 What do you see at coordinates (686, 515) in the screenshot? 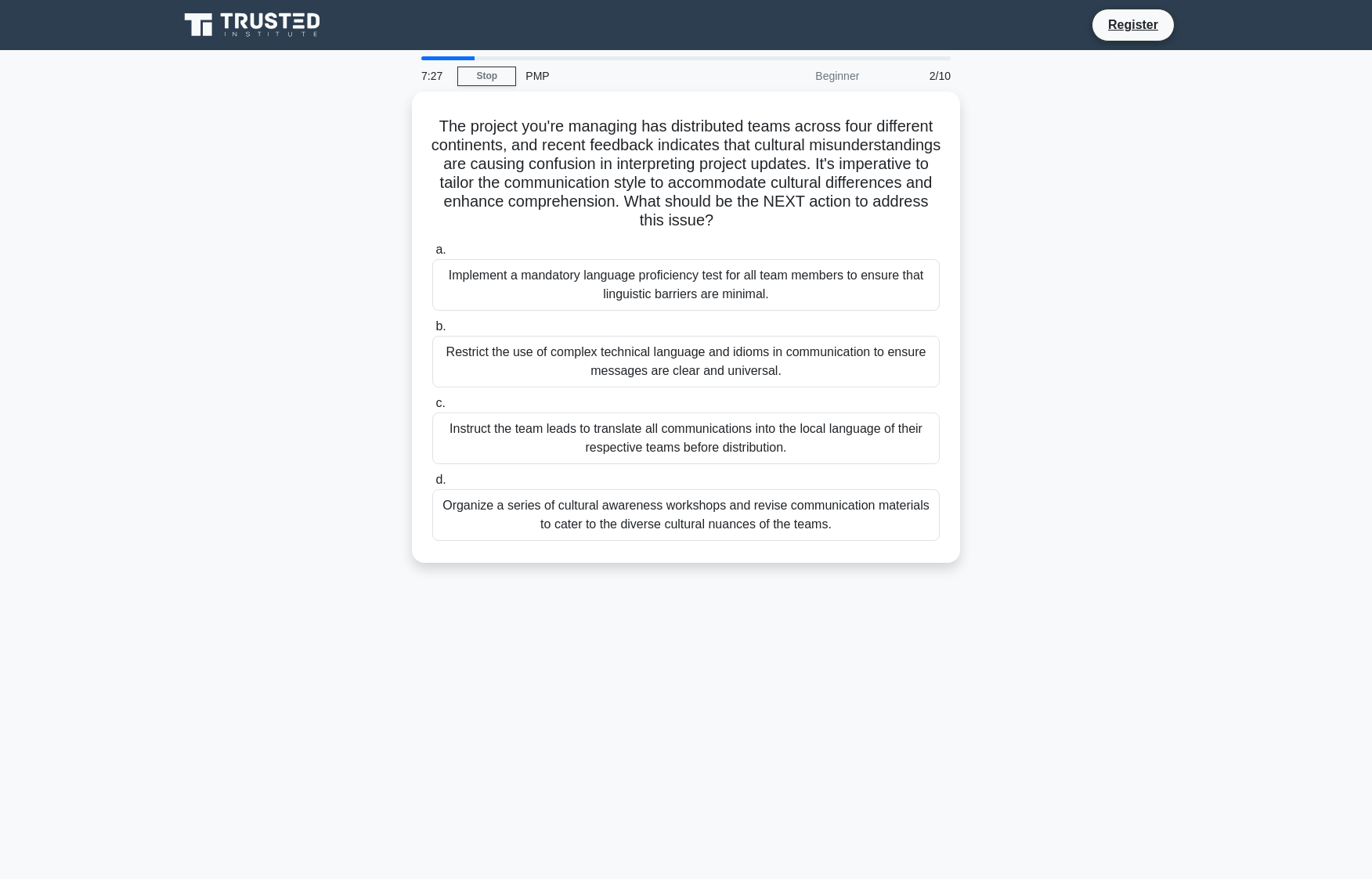
I see `div: Organize a series of cultural awareness workshops and revise communication materials to cater to ...` at bounding box center [686, 515].